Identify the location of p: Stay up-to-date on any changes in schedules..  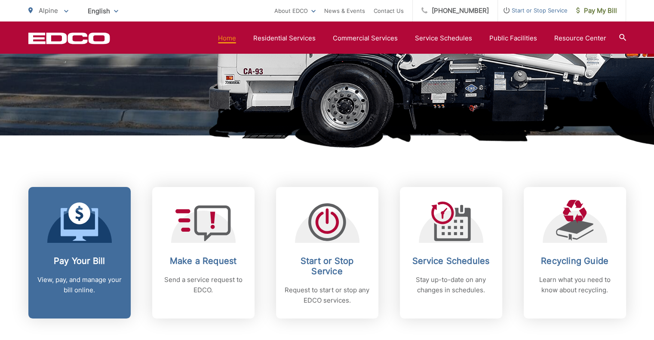
(451, 285).